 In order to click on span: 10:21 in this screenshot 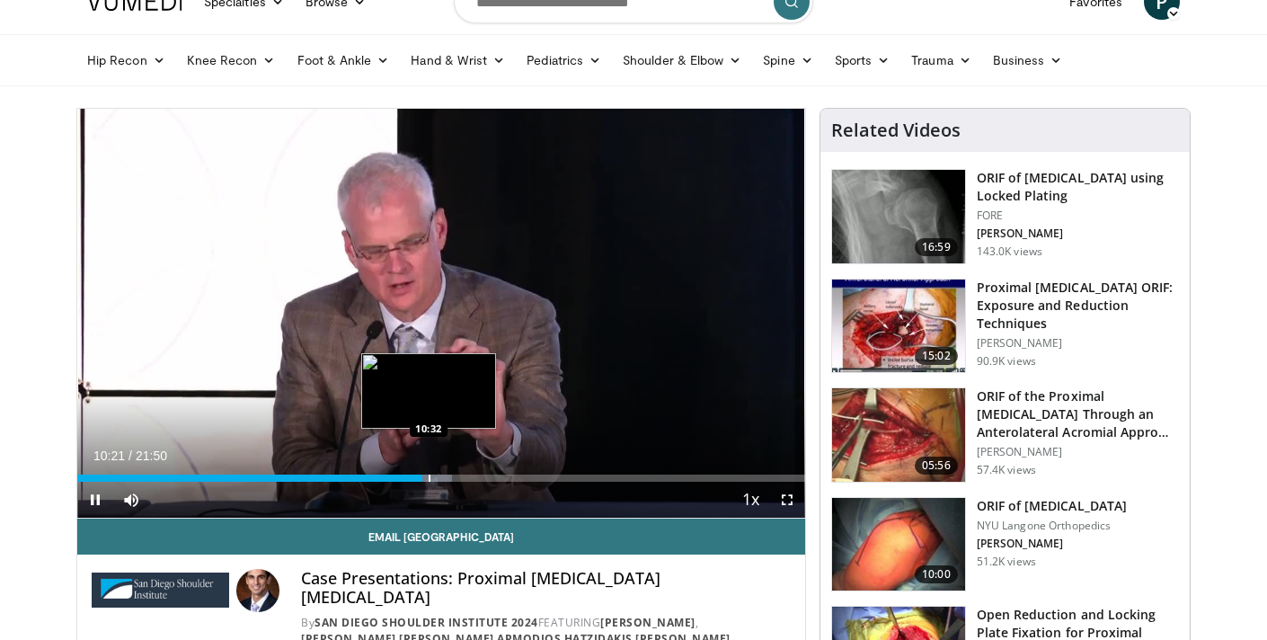, I will do `click(109, 456)`.